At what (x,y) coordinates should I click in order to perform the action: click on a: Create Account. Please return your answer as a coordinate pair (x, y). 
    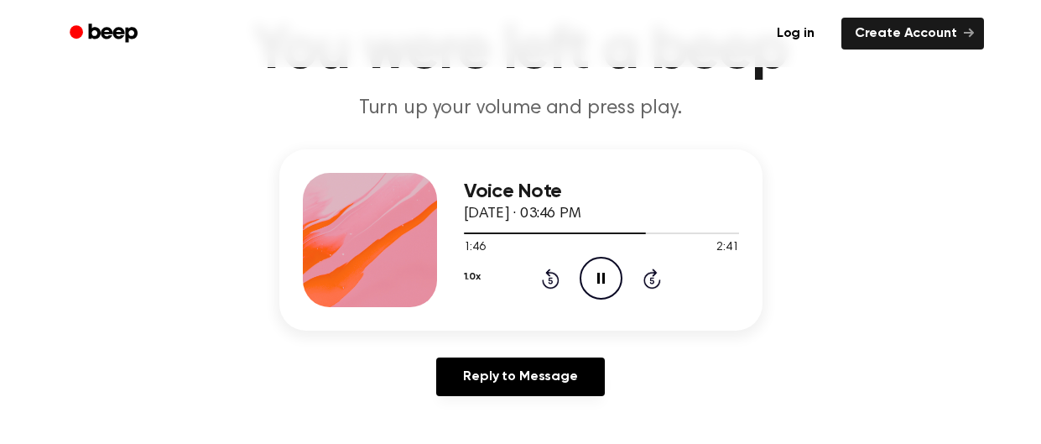
    Looking at the image, I should click on (912, 34).